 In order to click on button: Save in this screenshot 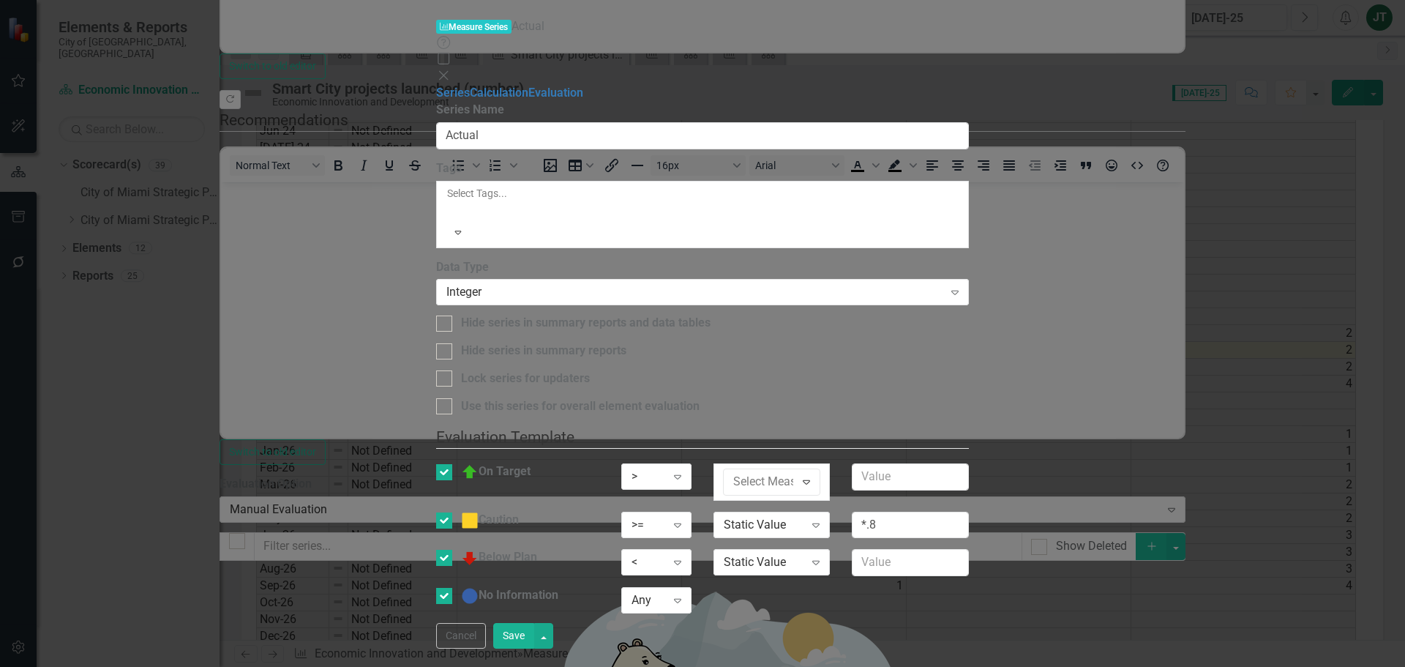, I will do `click(514, 635)`.